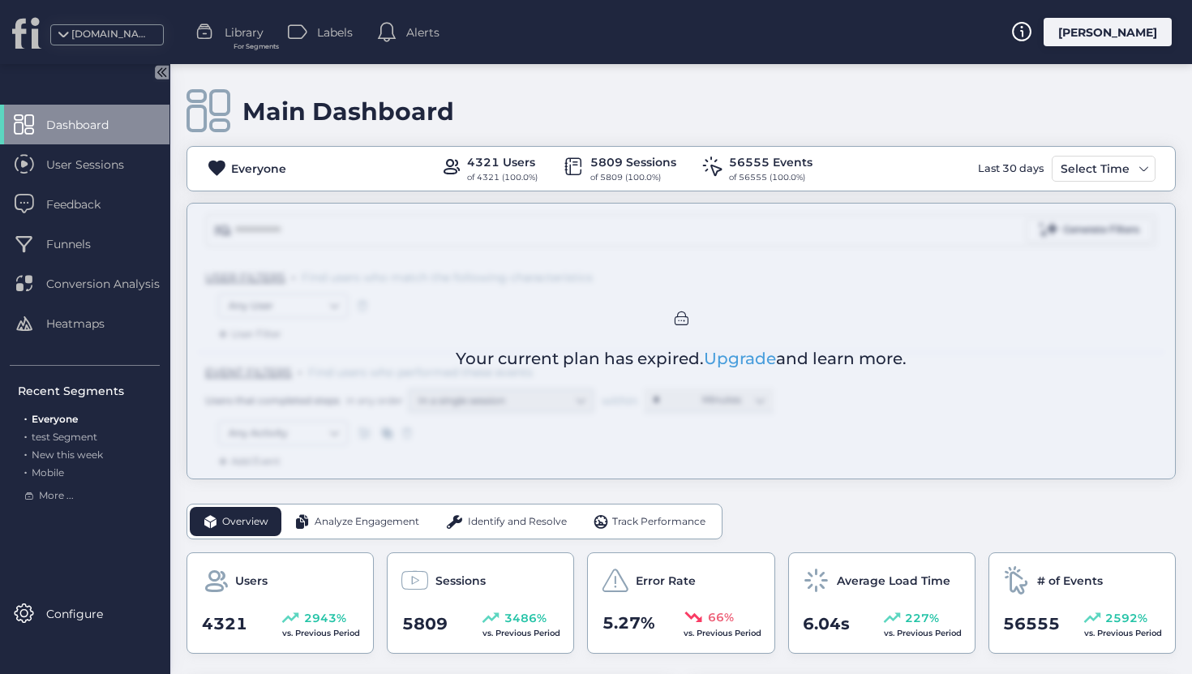  I want to click on span: User Sessions, so click(97, 165).